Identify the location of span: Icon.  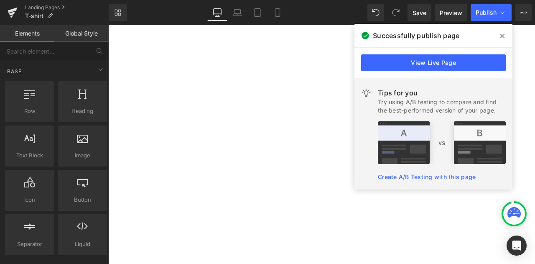
(30, 199).